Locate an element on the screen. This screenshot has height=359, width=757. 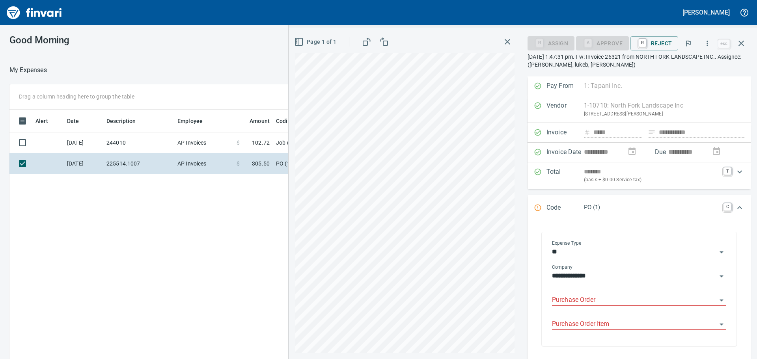
a: C is located at coordinates (727, 207).